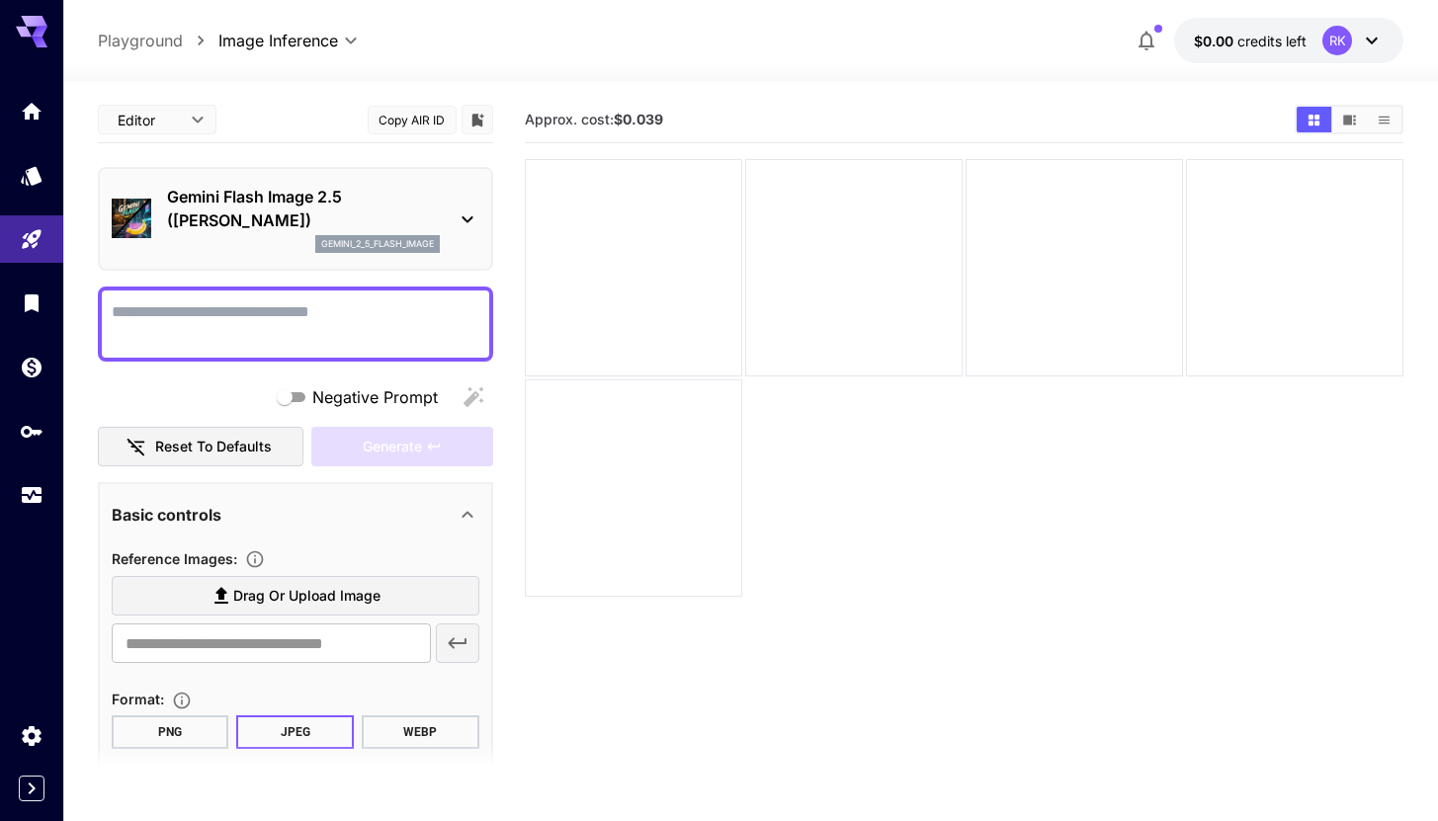 The image size is (1438, 821). I want to click on span: $0.00, so click(1216, 41).